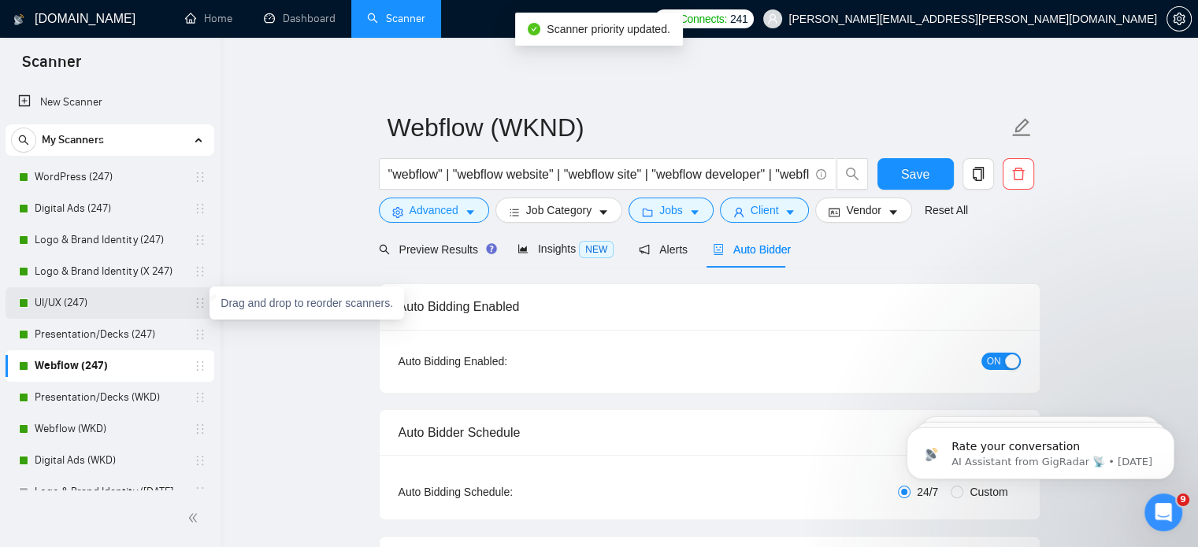 Image resolution: width=1198 pixels, height=547 pixels. Describe the element at coordinates (434, 210) in the screenshot. I see `span: Advanced` at that location.